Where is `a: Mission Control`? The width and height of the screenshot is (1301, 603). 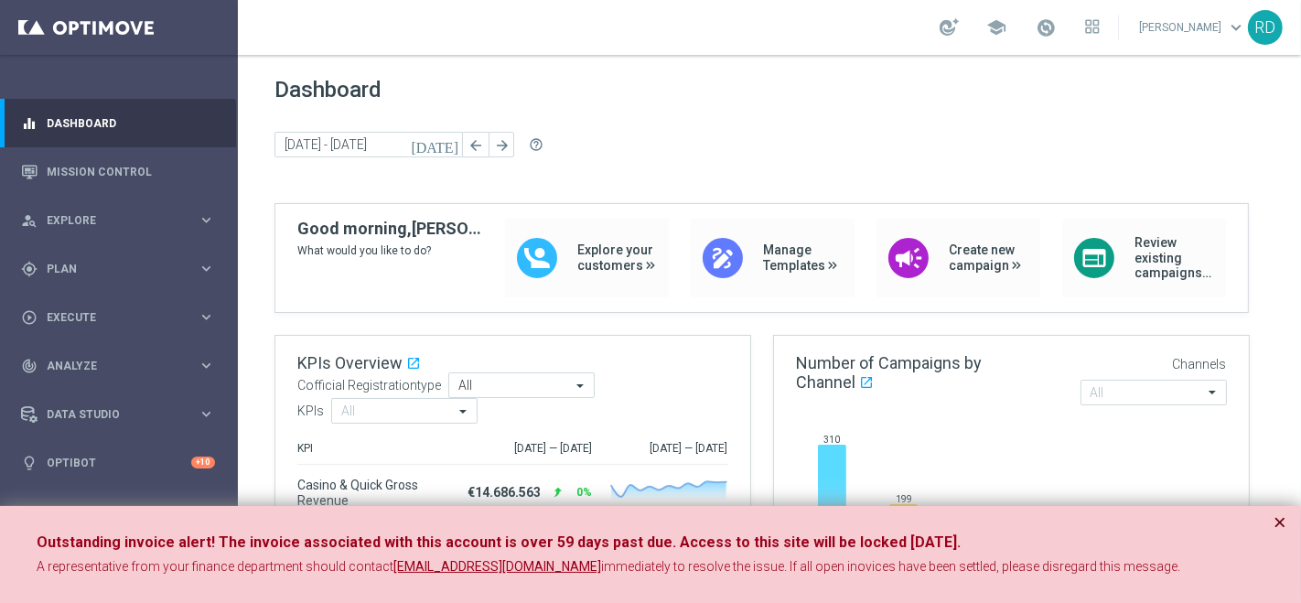 a: Mission Control is located at coordinates (131, 171).